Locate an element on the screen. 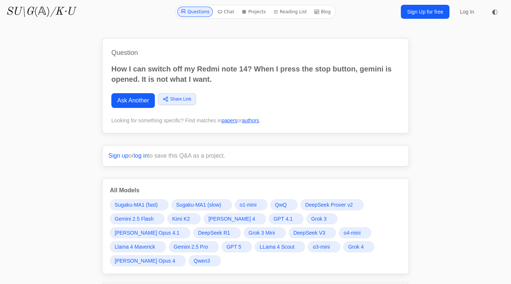 This screenshot has width=511, height=284. span: Grok 3 Mini is located at coordinates (262, 233).